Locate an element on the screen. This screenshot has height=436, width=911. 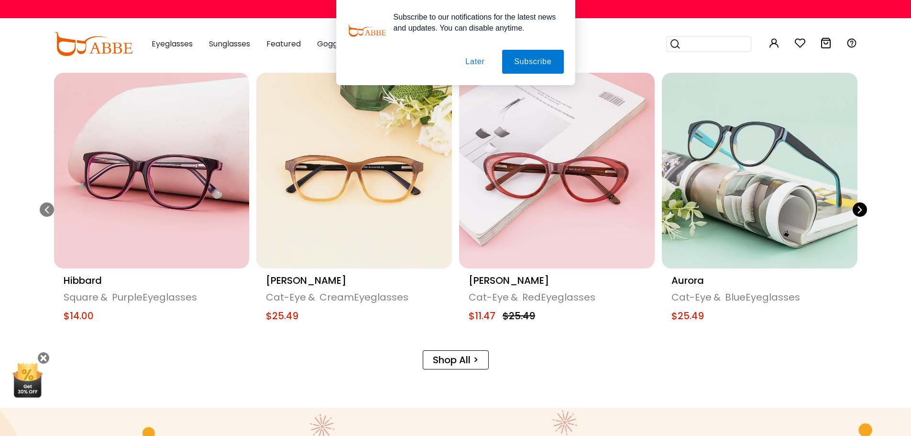
div: Subscribe to our notifications for the latest news and updates. You can disable anytime. is located at coordinates (475, 22).